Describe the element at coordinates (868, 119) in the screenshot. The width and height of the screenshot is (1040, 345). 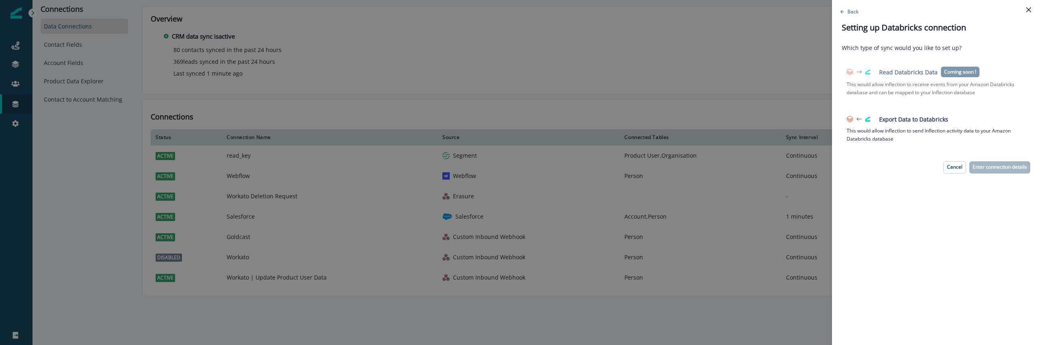
I see `img: Inflection` at that location.